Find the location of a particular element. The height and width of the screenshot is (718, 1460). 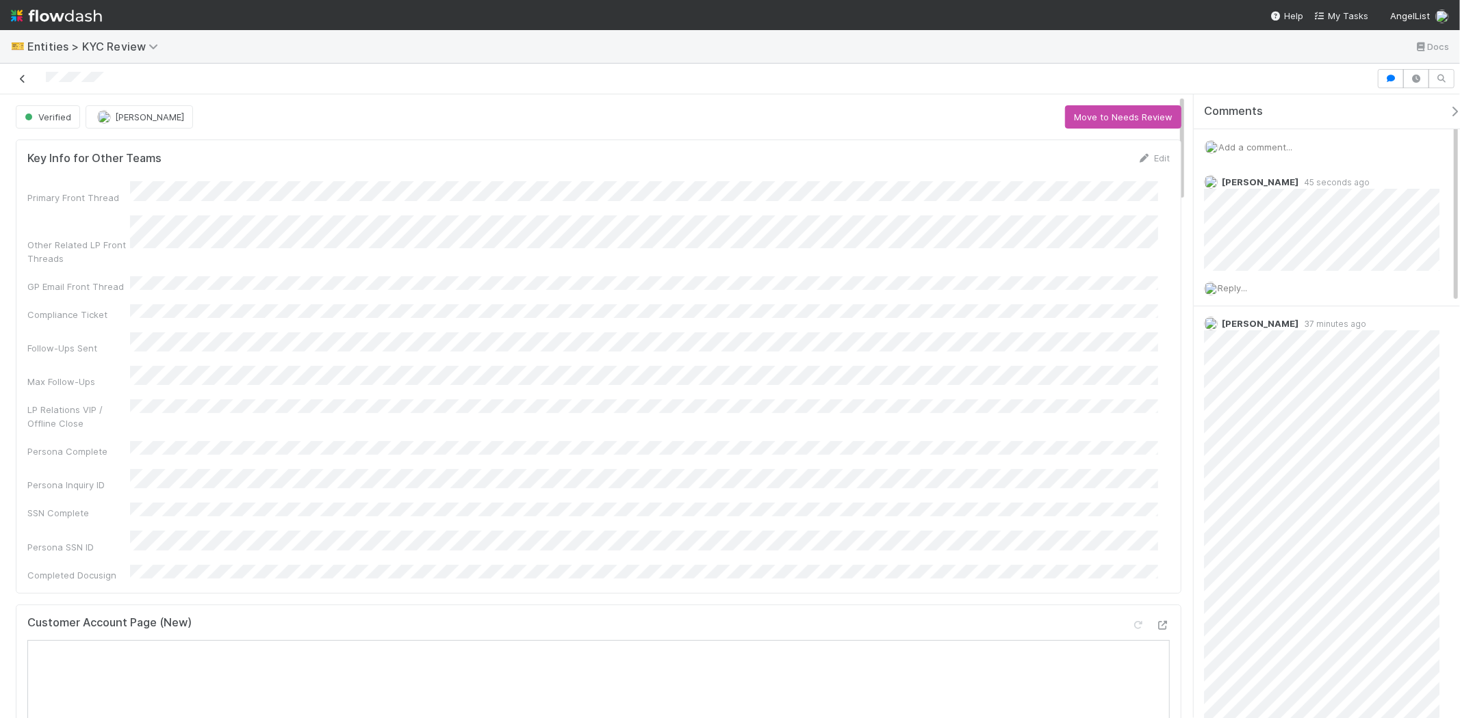

a: My Tasks is located at coordinates (1340, 16).